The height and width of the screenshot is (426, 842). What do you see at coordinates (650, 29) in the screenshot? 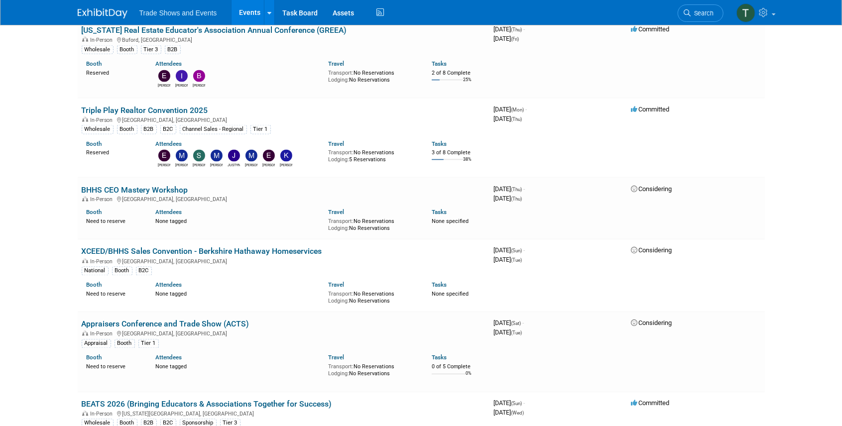
I see `span: Committed` at bounding box center [650, 29].